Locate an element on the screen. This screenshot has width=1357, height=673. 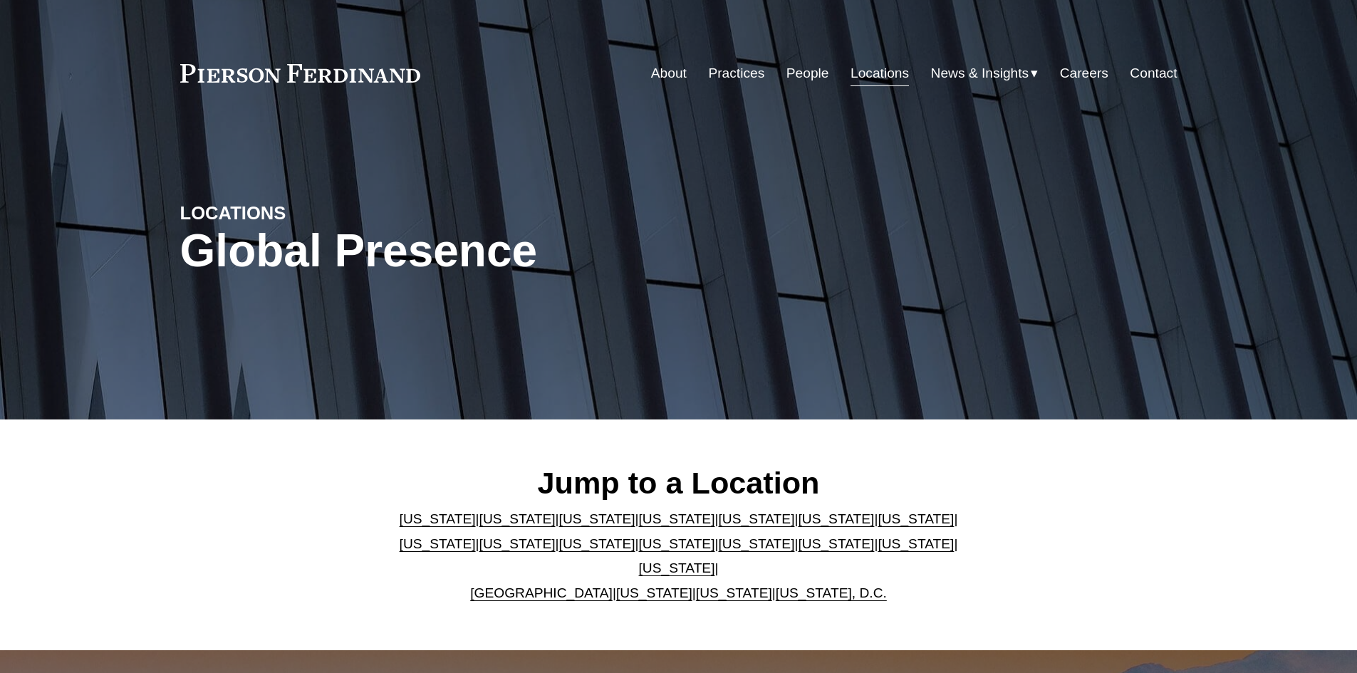
a: Contact is located at coordinates (1153, 73).